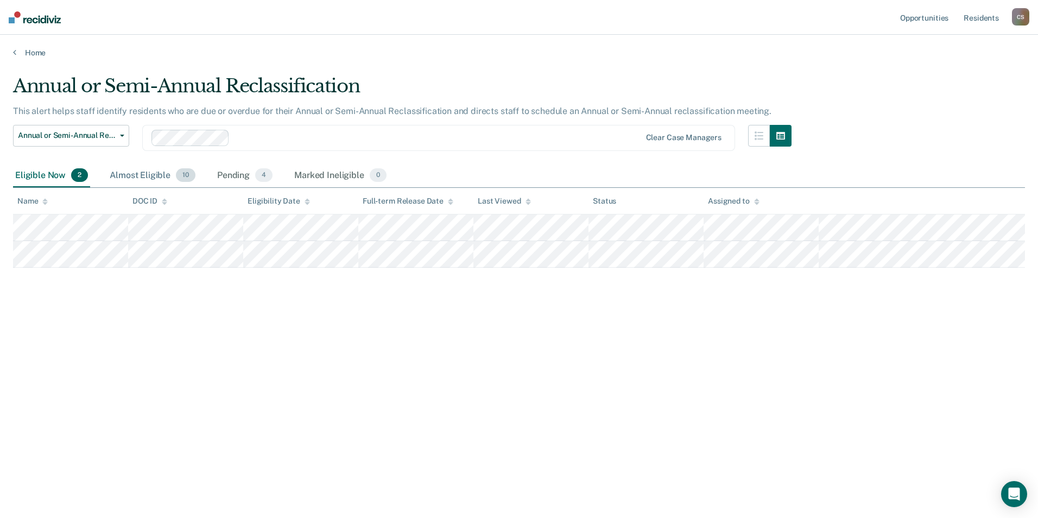  I want to click on span: Annual or Semi-Annual Reclassification, so click(67, 135).